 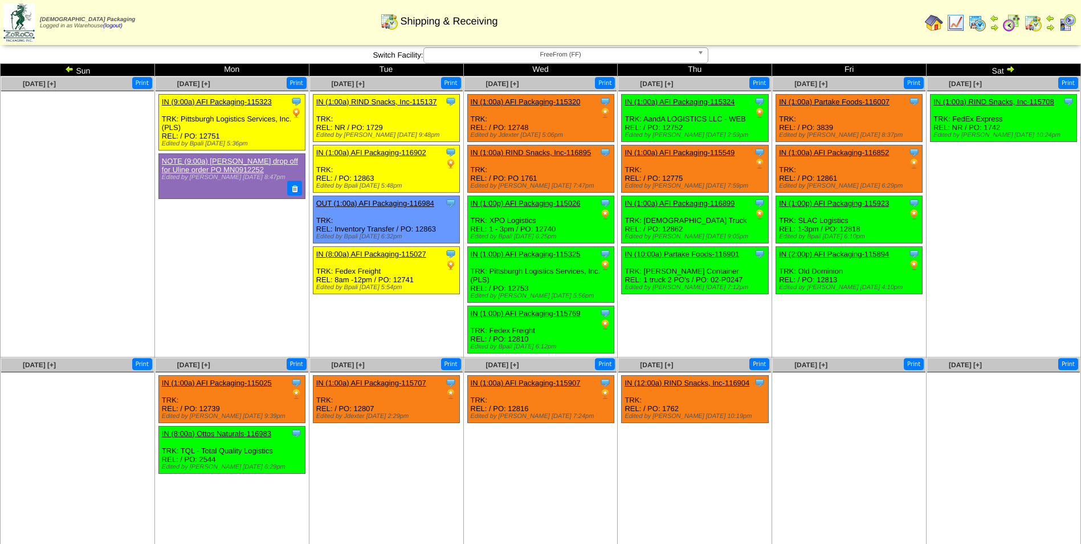 What do you see at coordinates (679, 152) in the screenshot?
I see `a: IN (1:00a) AFI Packaging-115549` at bounding box center [679, 152].